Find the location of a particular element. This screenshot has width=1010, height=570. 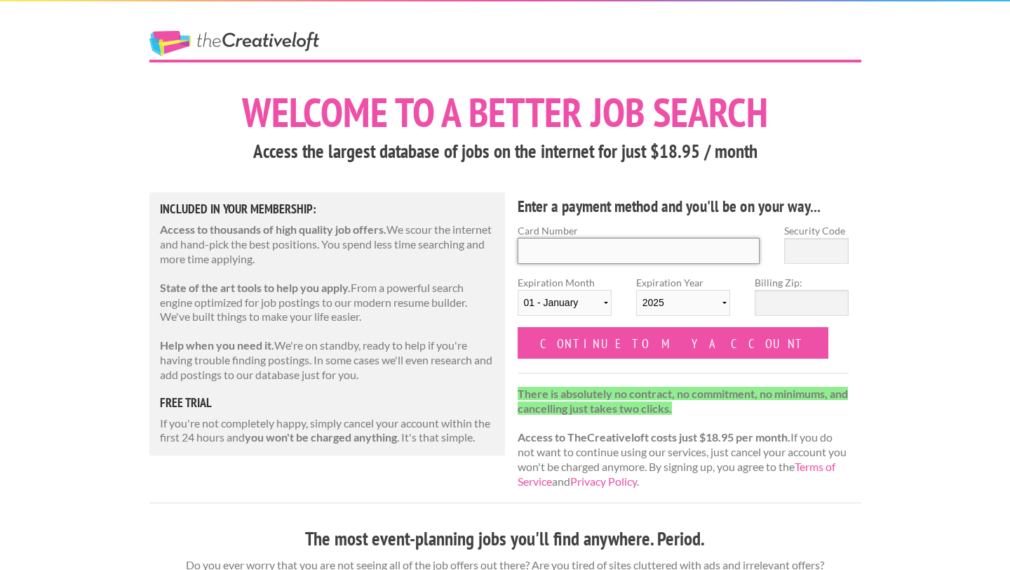

p: We scour the internet and hand-pick the best positions. You spend less time searching and more ti... is located at coordinates (328, 244).